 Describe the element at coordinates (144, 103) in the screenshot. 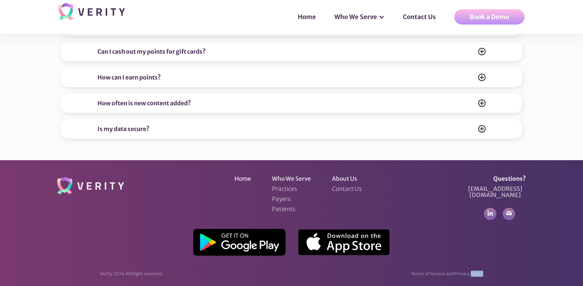

I see `div: How often is new content added?` at that location.